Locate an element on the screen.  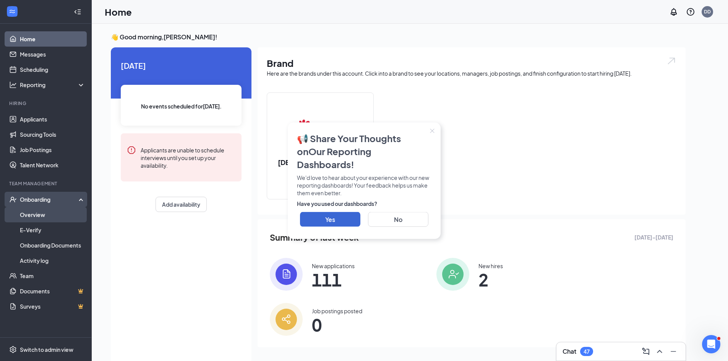
a: DocumentsCrown is located at coordinates (52, 291).